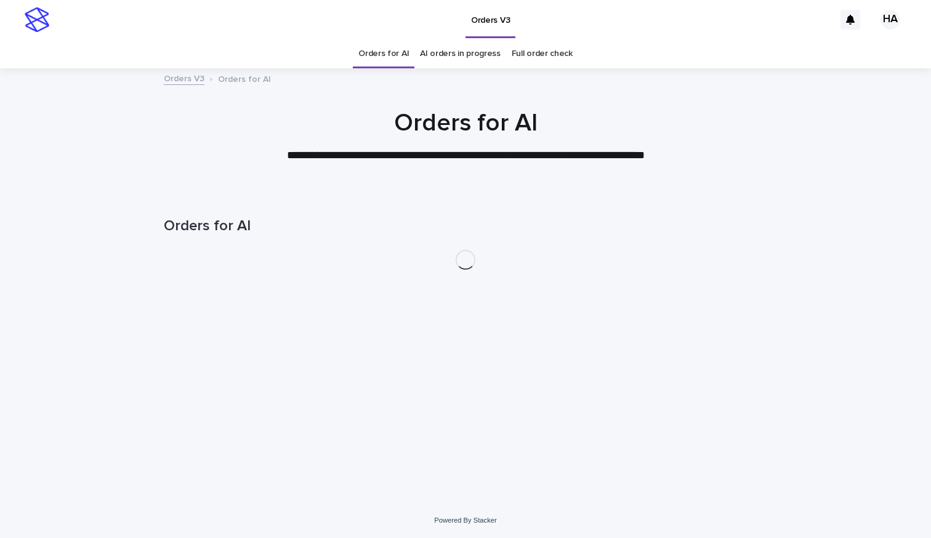 This screenshot has height=538, width=931. Describe the element at coordinates (460, 54) in the screenshot. I see `a: AI orders in progress` at that location.